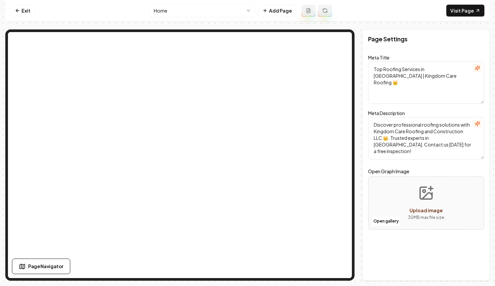 This screenshot has height=286, width=495. Describe the element at coordinates (386, 222) in the screenshot. I see `button: Open gallery` at that location.